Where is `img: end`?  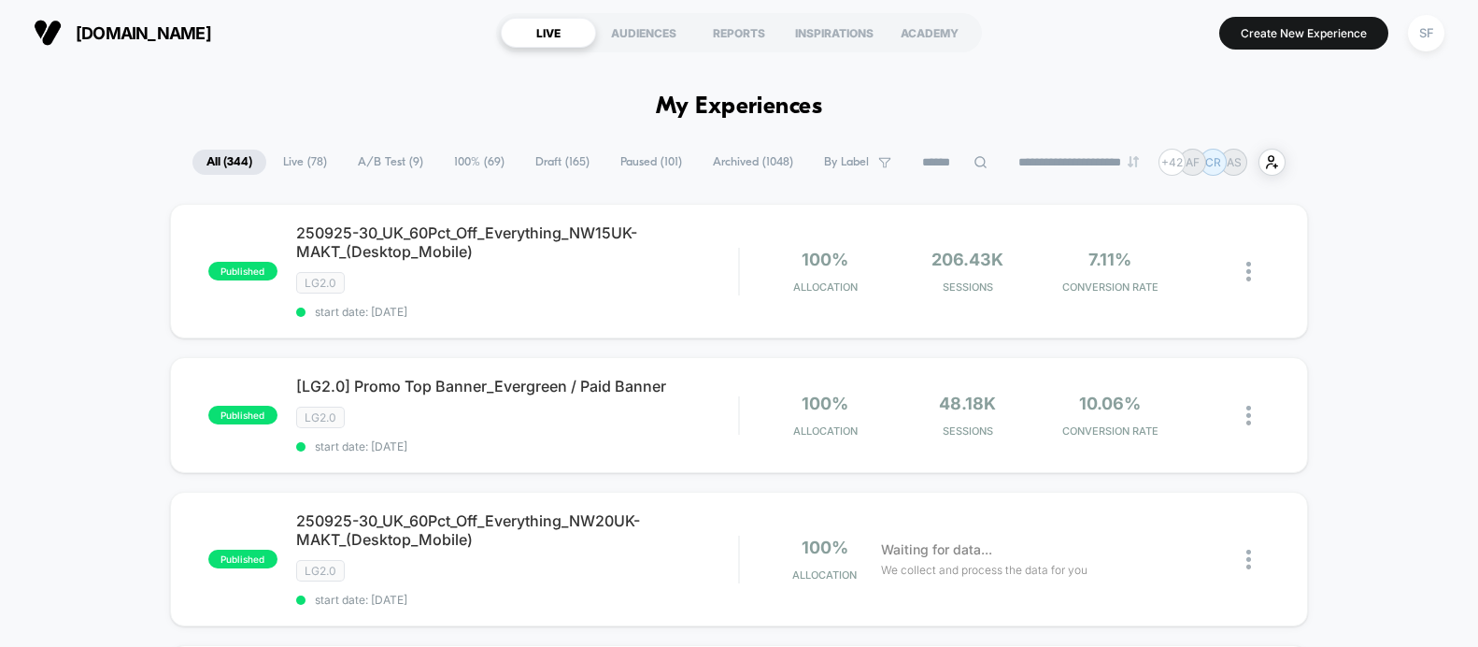
img: end is located at coordinates (1133, 162).